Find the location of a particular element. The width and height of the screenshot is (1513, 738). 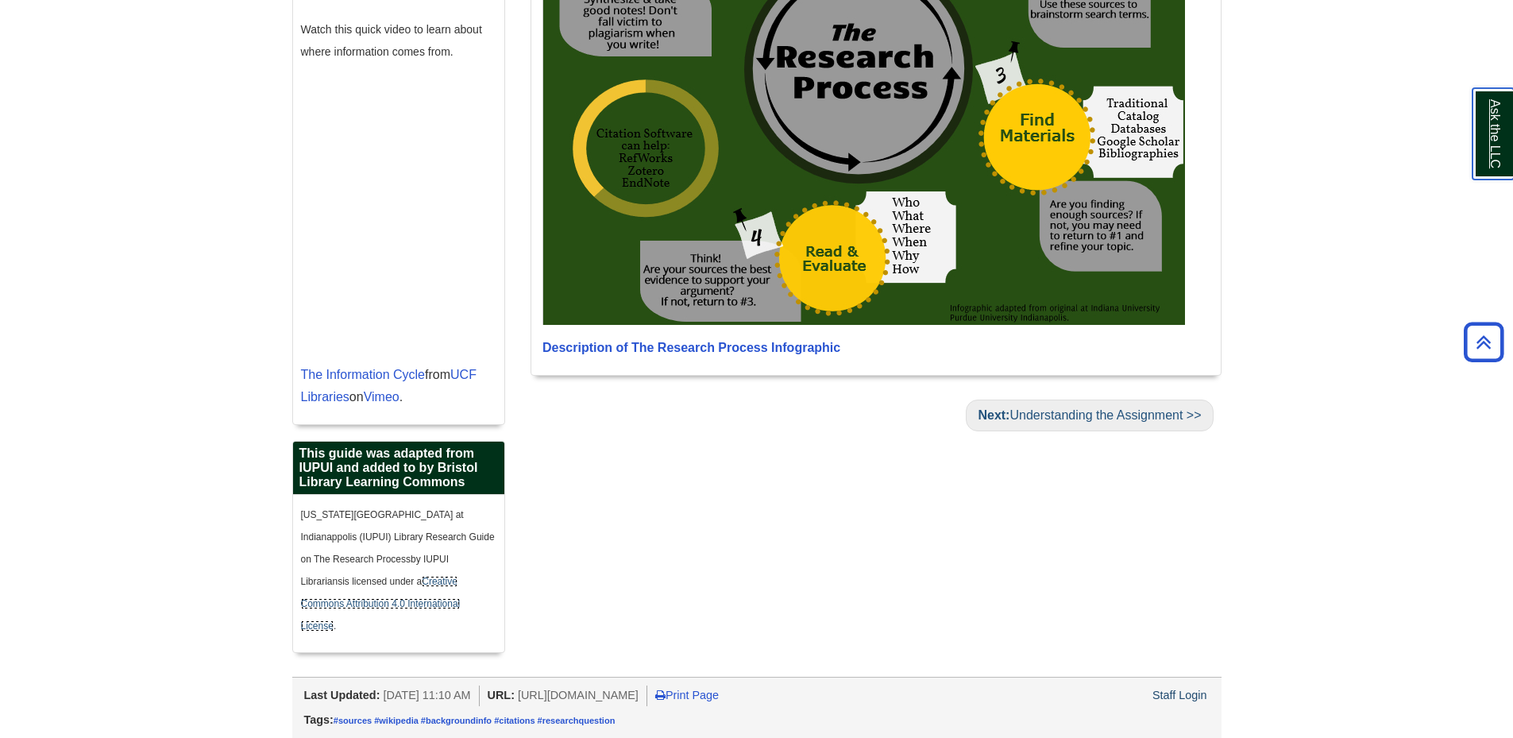

a: Description of The Research Process Infographic is located at coordinates (691, 347).